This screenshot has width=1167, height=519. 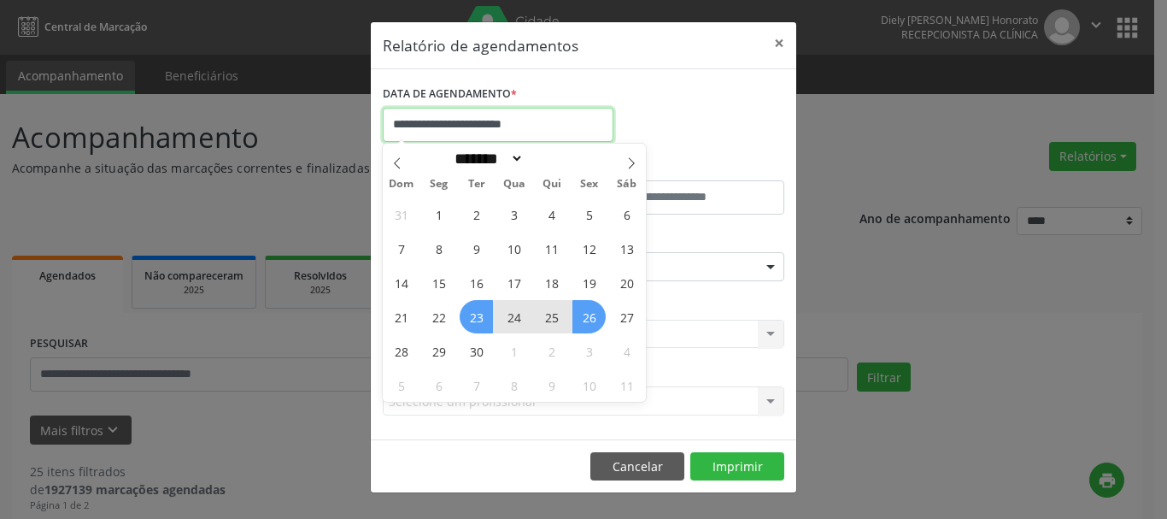 What do you see at coordinates (626, 384) in the screenshot?
I see `span: Outubro 11, 2025` at bounding box center [626, 384].